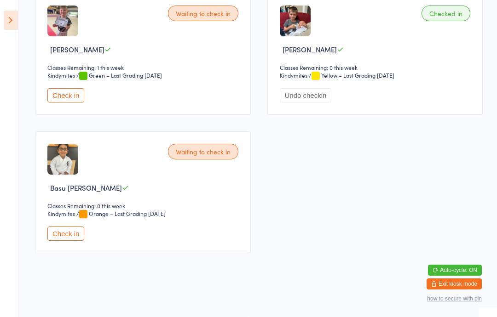 The width and height of the screenshot is (497, 317). I want to click on button: how to secure with pin, so click(454, 299).